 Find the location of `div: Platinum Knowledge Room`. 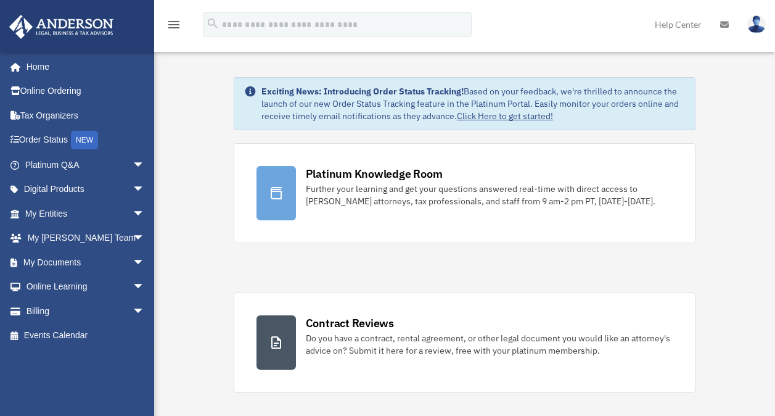

div: Platinum Knowledge Room is located at coordinates (374, 173).